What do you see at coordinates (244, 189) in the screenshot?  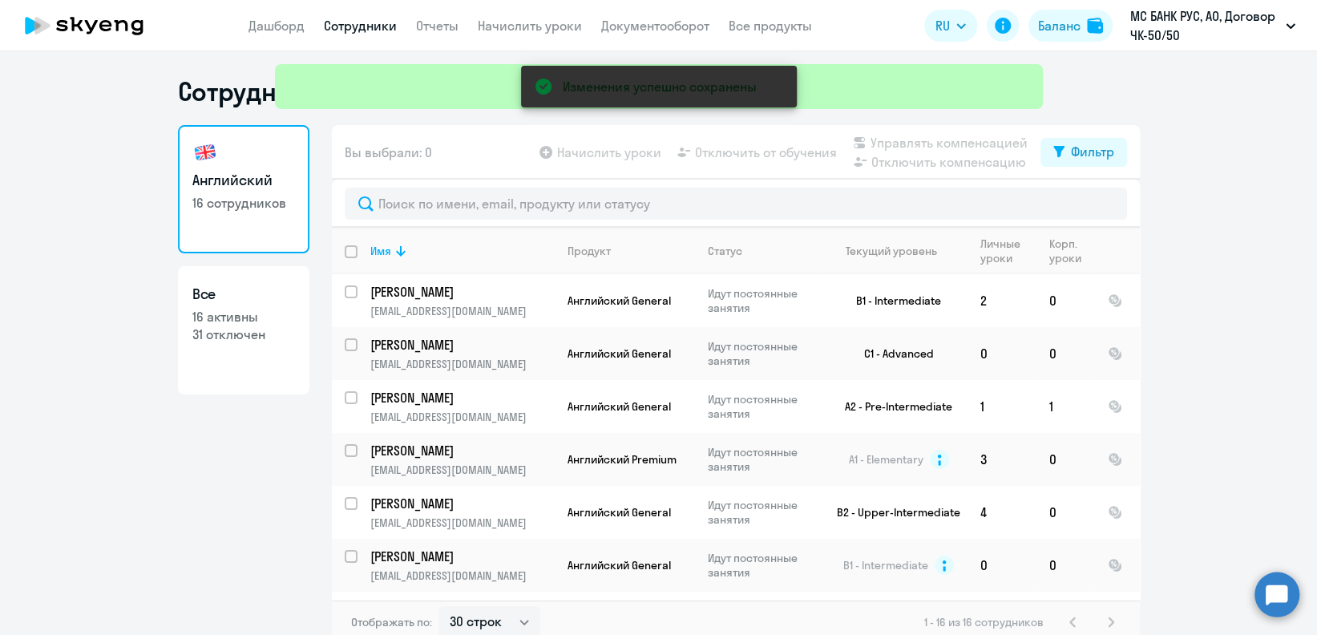 I see `a: Английский16 сотрудников` at bounding box center [244, 189].